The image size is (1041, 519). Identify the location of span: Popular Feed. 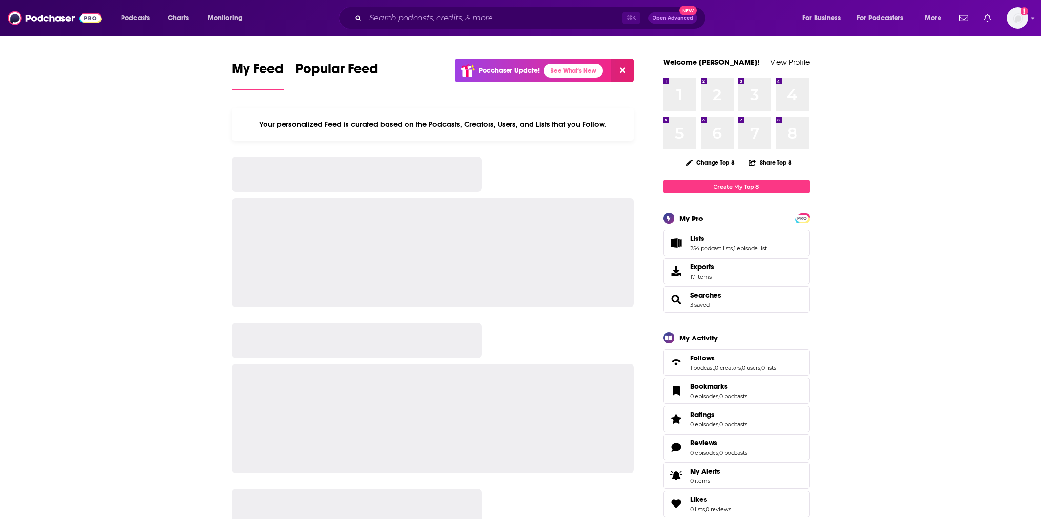
(337, 72).